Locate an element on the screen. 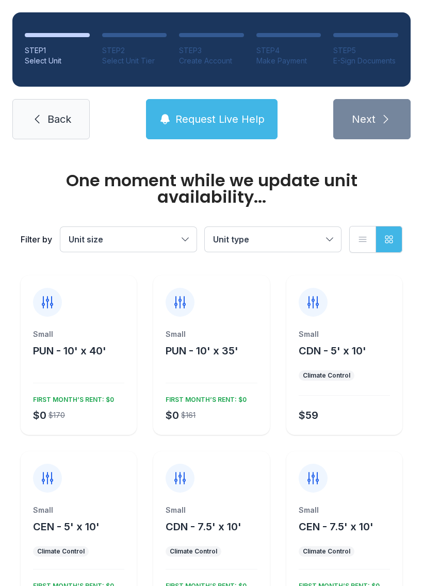 This screenshot has height=586, width=423. span: Request Live Help is located at coordinates (220, 119).